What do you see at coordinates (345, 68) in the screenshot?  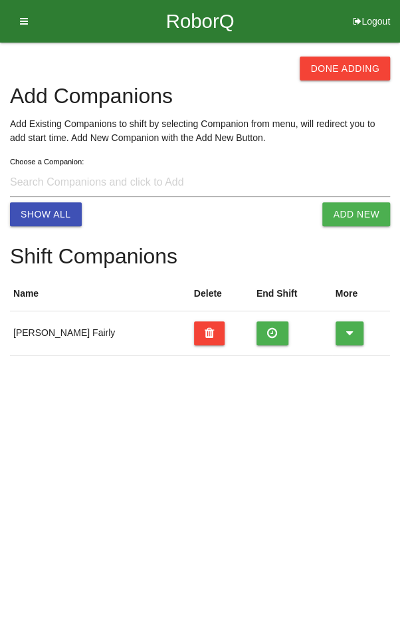 I see `button: Done Adding` at bounding box center [345, 68].